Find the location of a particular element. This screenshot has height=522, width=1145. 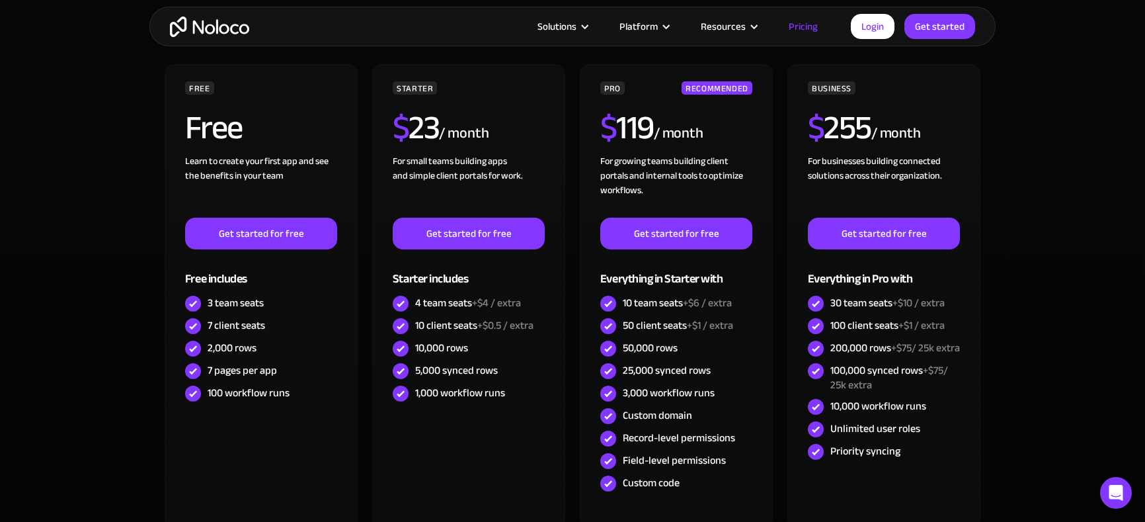

div: 3,000 workflow runs is located at coordinates (669, 393).